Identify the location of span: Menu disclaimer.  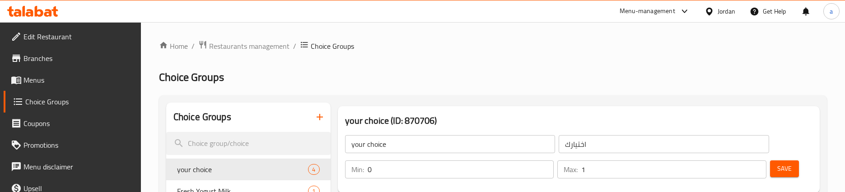
(79, 167).